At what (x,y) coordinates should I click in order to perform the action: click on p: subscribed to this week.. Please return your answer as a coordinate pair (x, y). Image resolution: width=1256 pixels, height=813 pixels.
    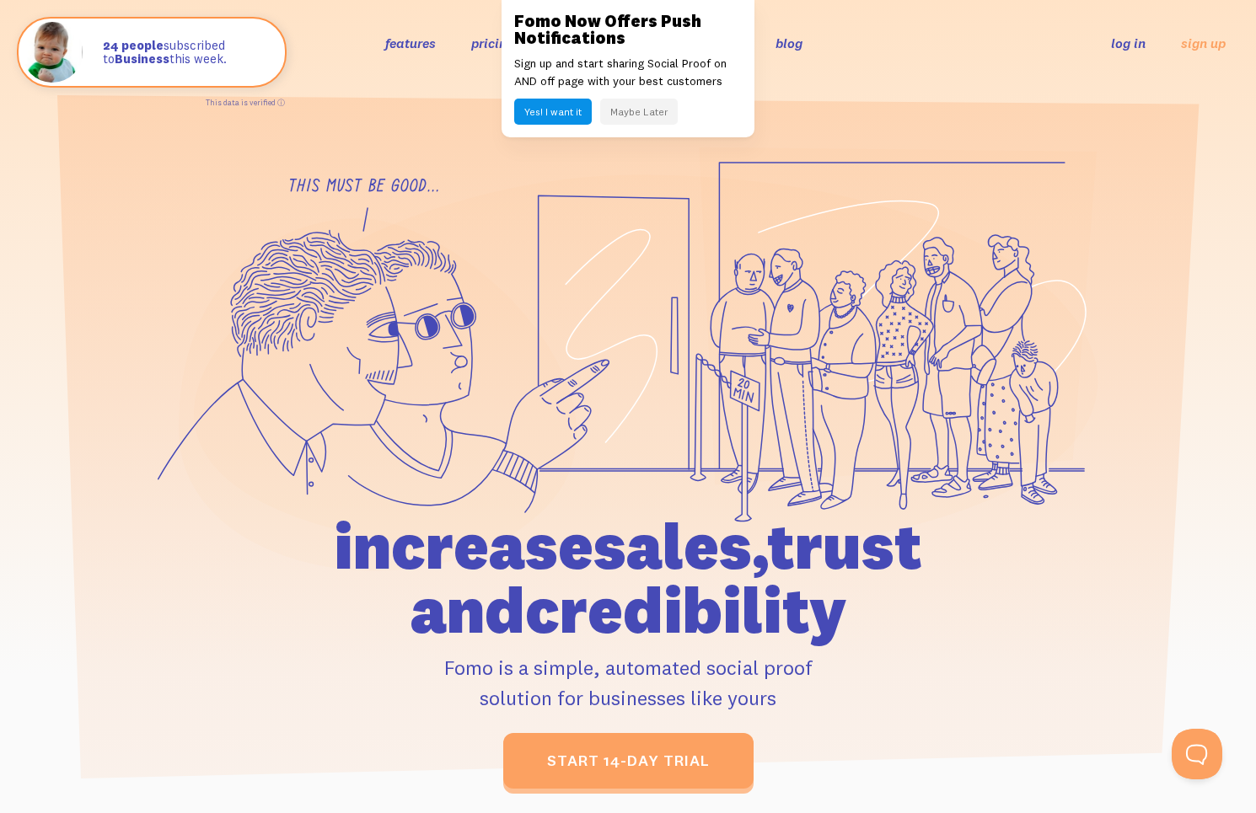
    Looking at the image, I should click on (185, 52).